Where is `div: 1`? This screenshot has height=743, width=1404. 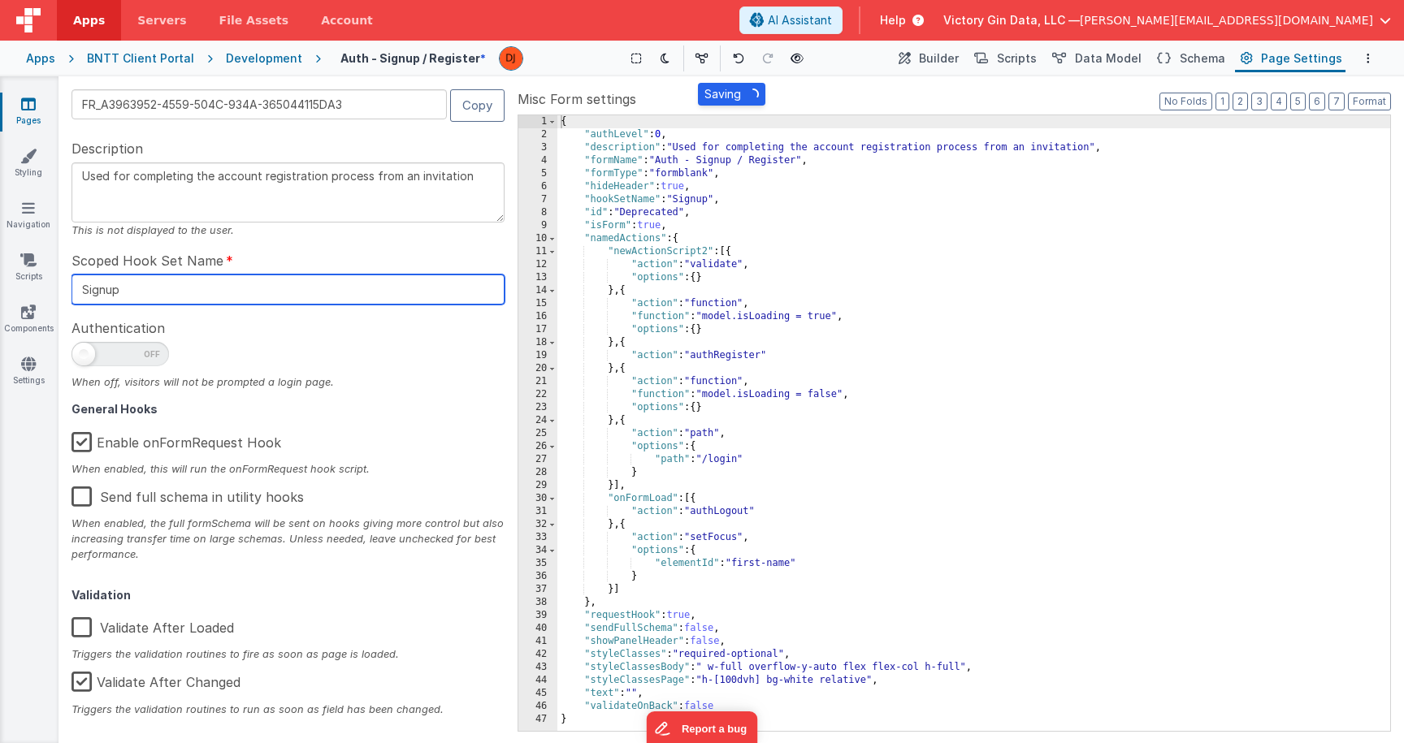
div: 1 is located at coordinates (538, 122).